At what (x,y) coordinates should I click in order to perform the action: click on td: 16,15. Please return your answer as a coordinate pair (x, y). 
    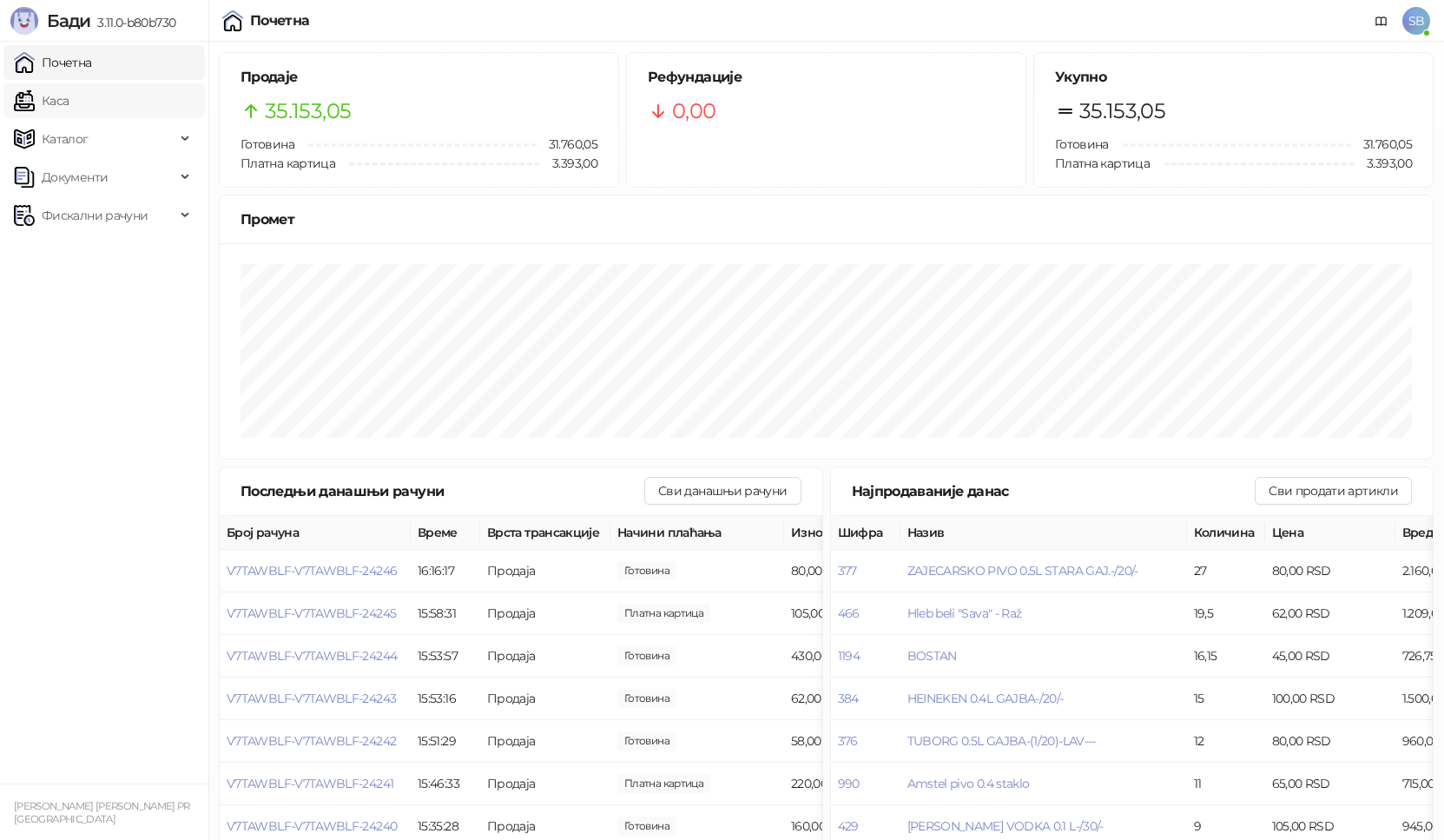
    Looking at the image, I should click on (1226, 656).